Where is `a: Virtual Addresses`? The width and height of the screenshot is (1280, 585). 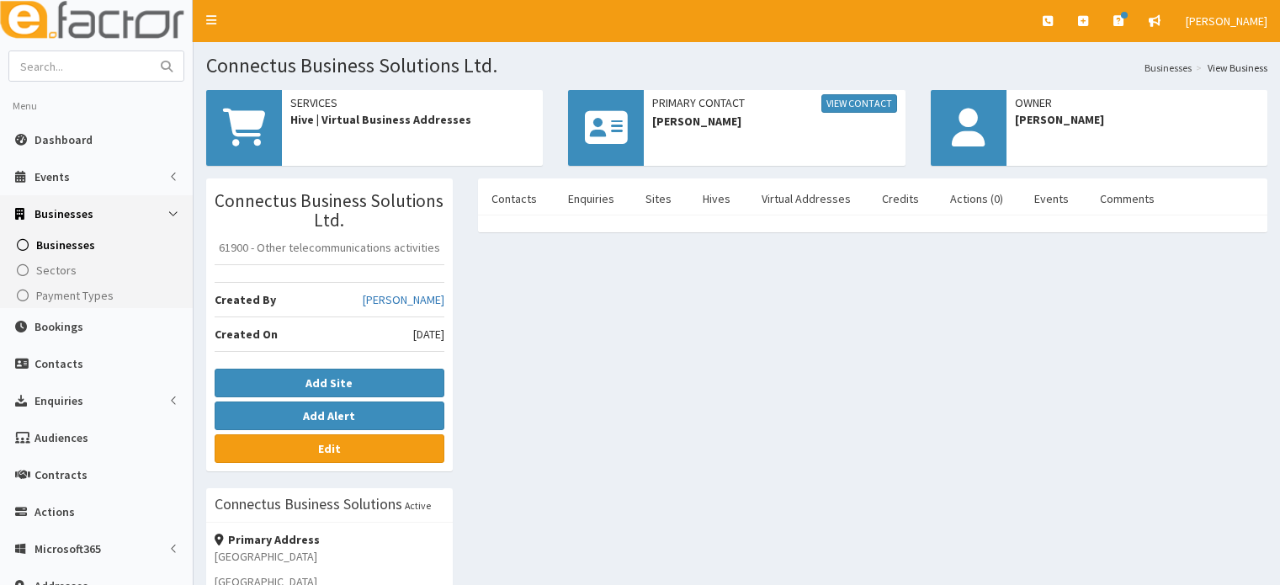
a: Virtual Addresses is located at coordinates (806, 199).